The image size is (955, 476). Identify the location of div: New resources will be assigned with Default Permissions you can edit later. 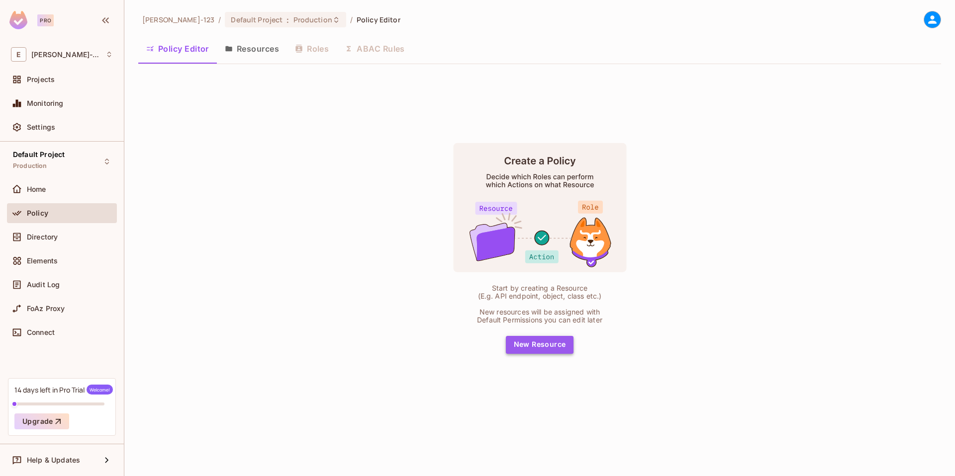
(540, 316).